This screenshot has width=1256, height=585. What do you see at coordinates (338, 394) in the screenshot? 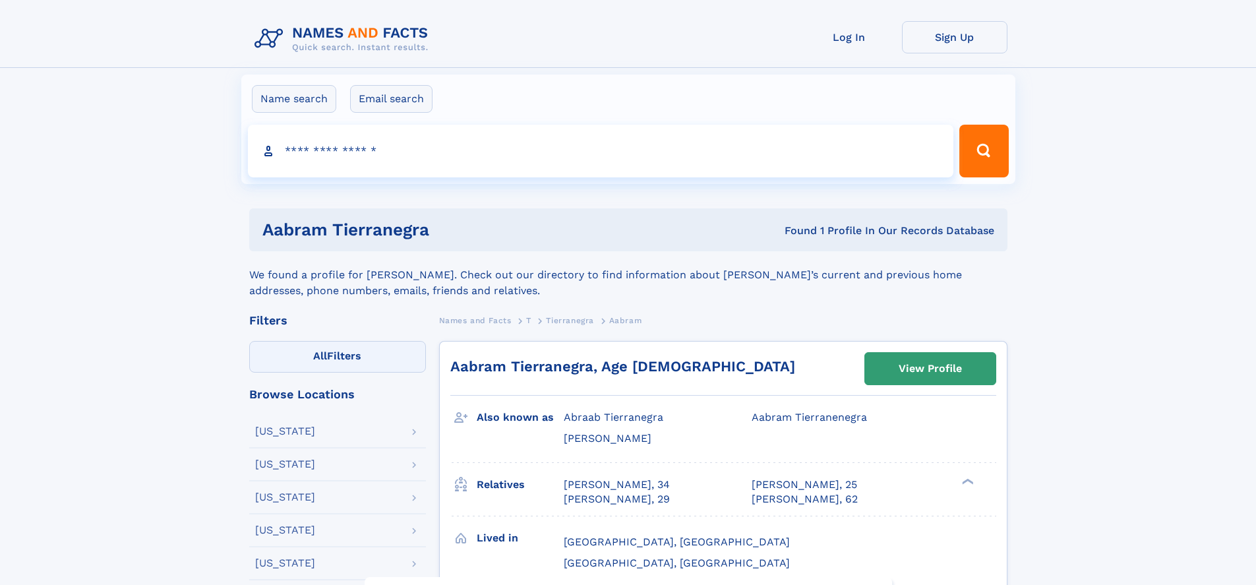
I see `div: Browse Locations` at bounding box center [338, 394].